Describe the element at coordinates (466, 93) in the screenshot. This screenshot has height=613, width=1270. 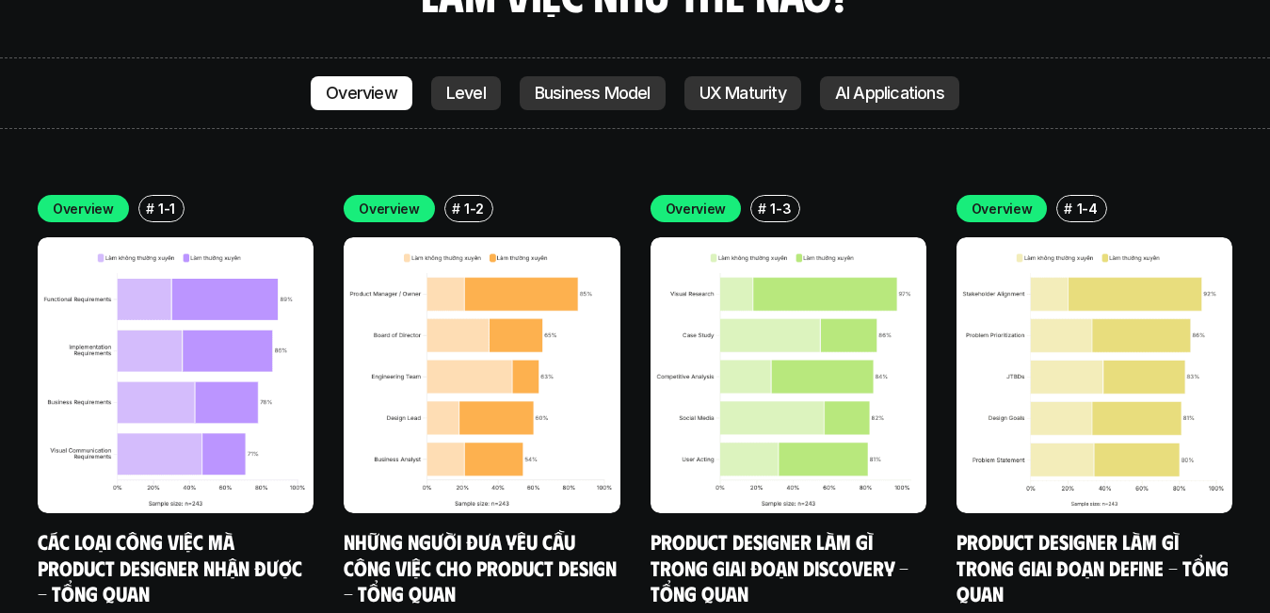
I see `p: Level` at that location.